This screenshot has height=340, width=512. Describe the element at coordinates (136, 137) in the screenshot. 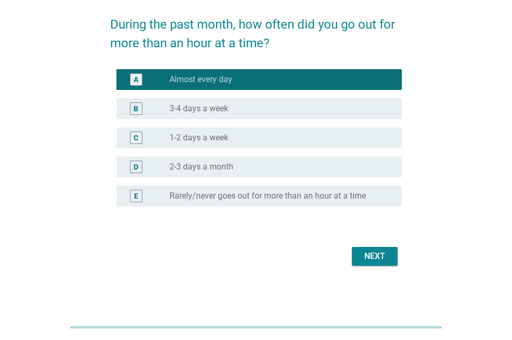

I see `div: C` at that location.